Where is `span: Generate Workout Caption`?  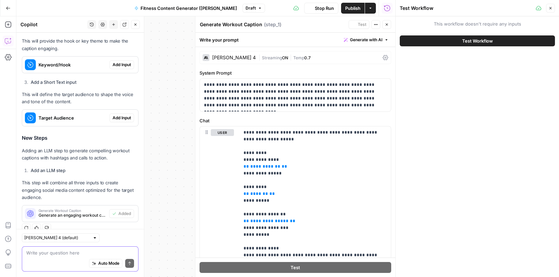
span: Generate Workout Caption is located at coordinates (72, 211).